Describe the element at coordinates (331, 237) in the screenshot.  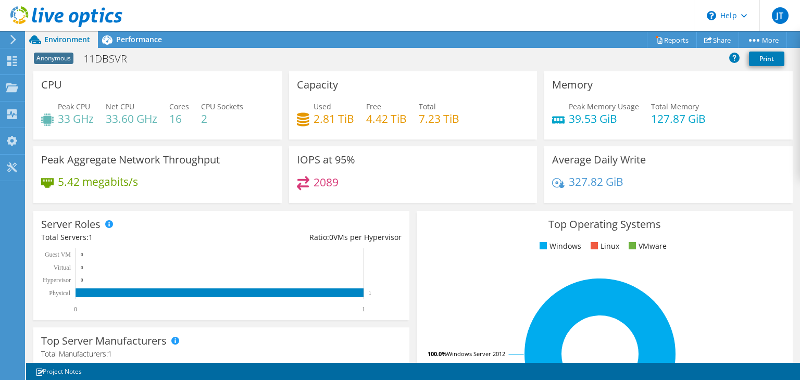
I see `span: 0` at that location.